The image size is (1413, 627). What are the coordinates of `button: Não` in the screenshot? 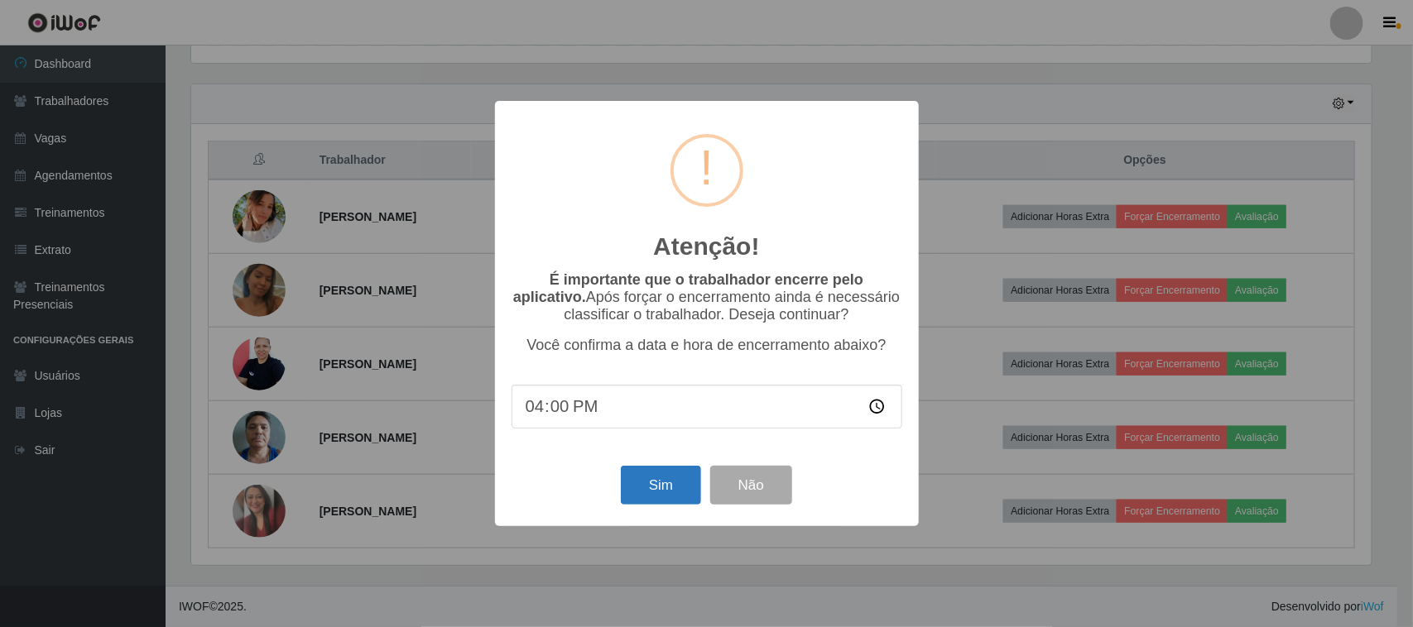 It's located at (751, 485).